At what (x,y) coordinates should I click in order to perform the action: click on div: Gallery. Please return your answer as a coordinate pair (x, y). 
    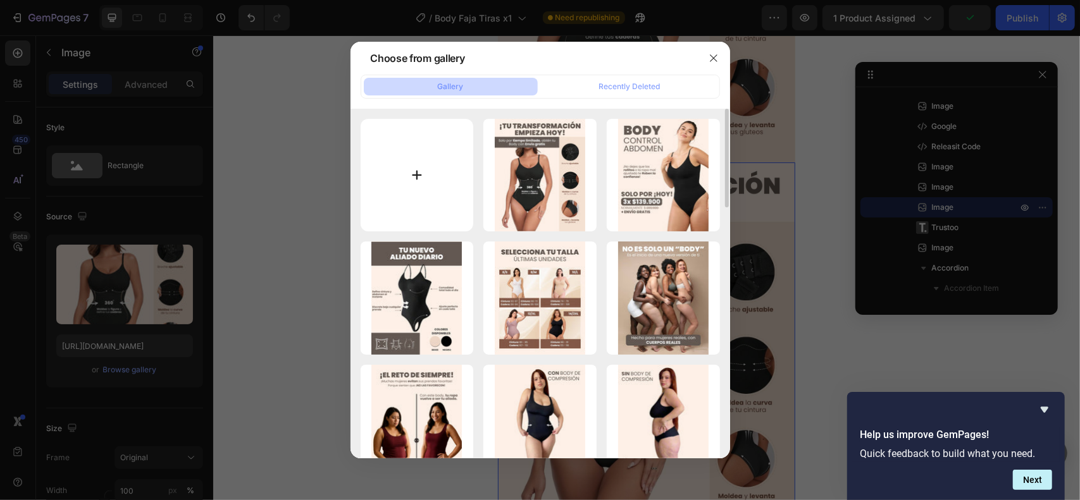
    Looking at the image, I should click on (450, 87).